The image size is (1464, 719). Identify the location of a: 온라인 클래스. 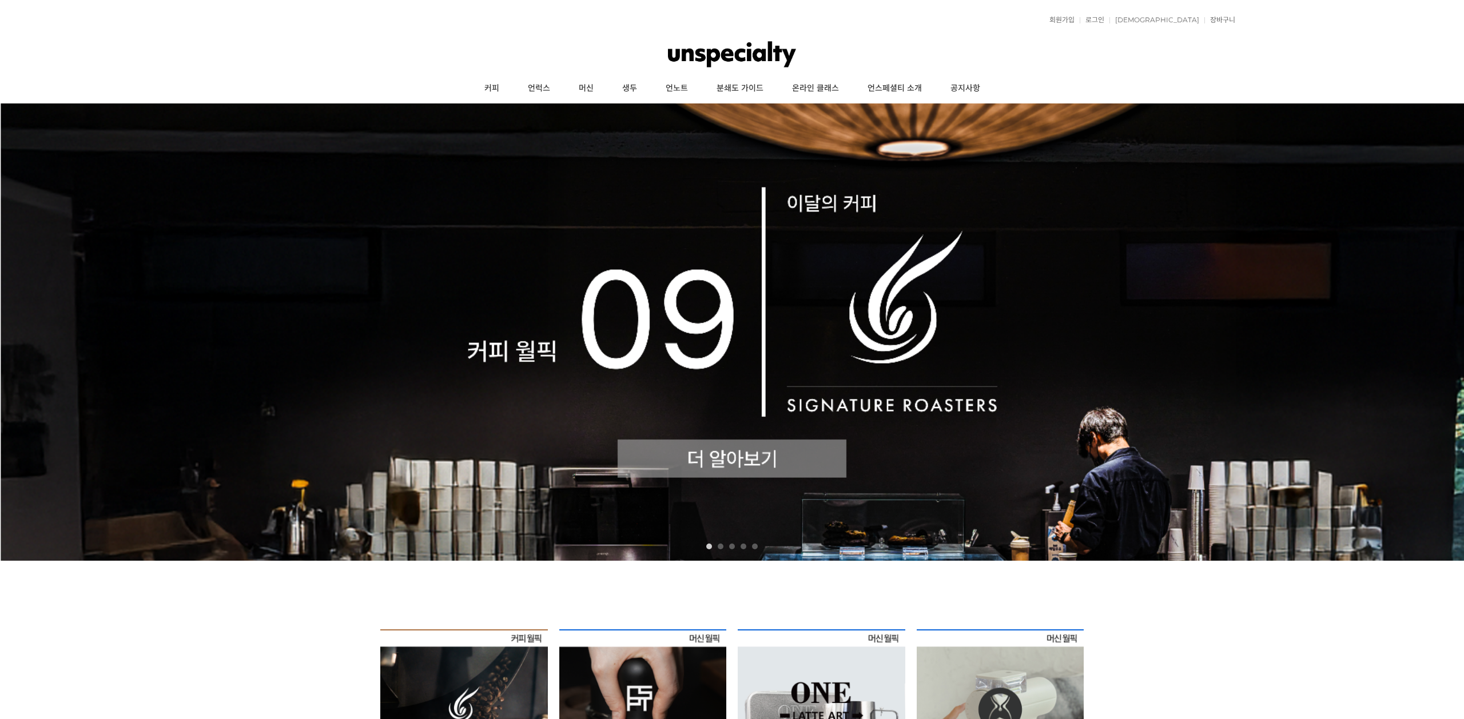
(816, 89).